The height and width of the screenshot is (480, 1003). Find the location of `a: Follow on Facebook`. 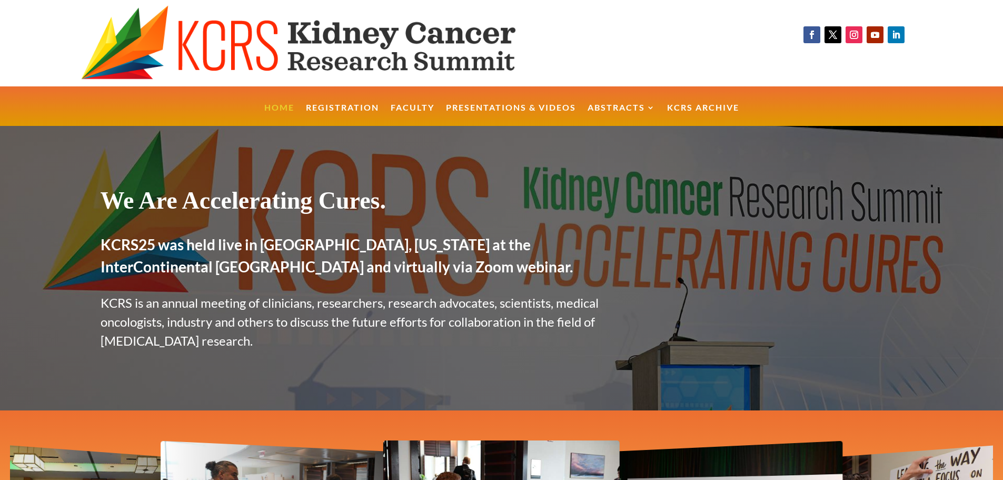

a: Follow on Facebook is located at coordinates (812, 35).